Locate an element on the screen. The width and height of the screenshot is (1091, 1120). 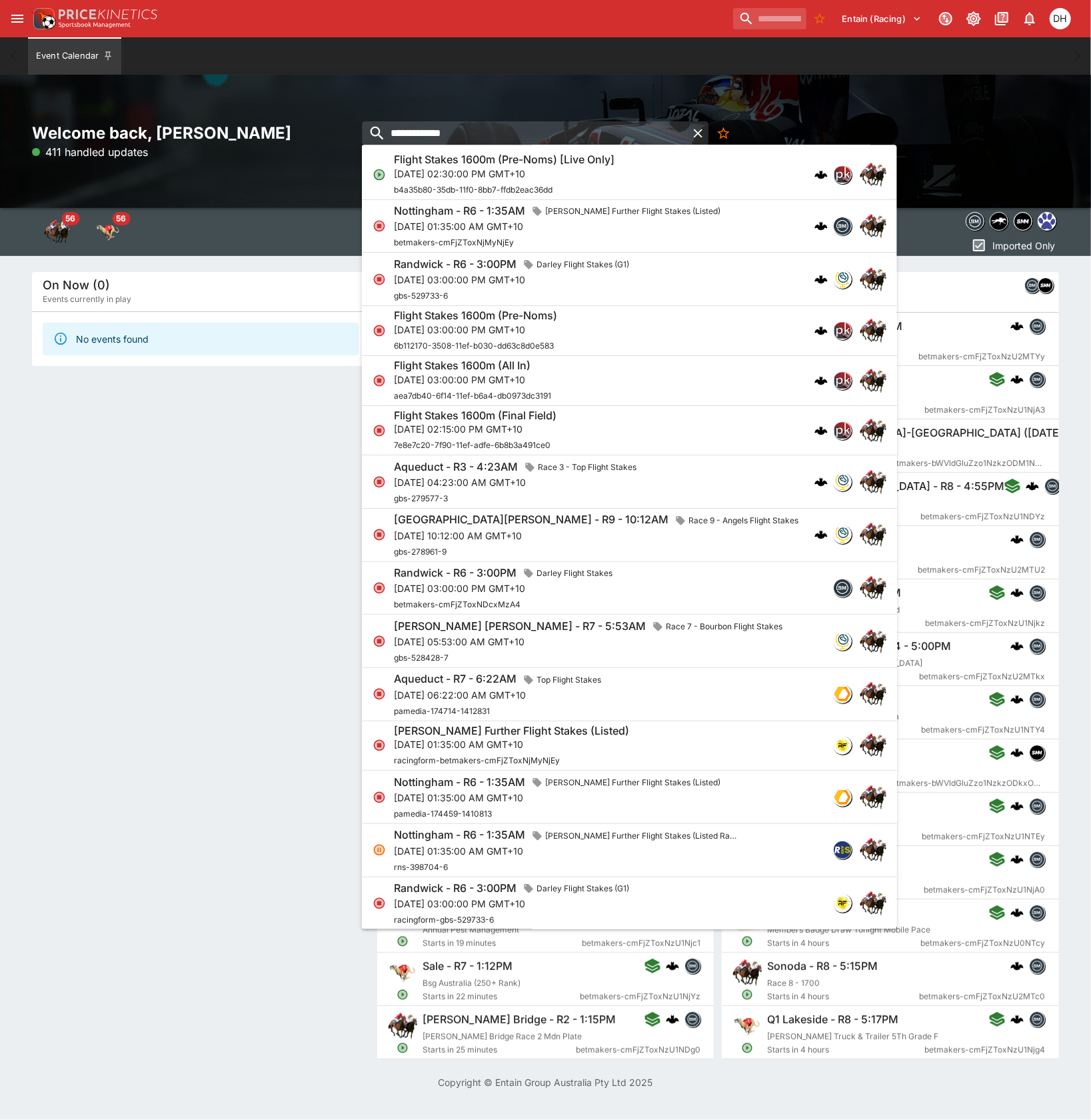
h6: Q1 Lakeside - R8 - 5:17PM is located at coordinates (832, 1020).